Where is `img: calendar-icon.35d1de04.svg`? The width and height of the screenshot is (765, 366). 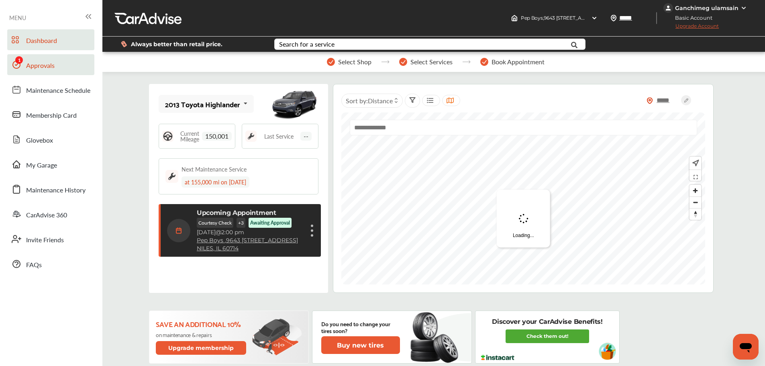
img: calendar-icon.35d1de04.svg is located at coordinates (179, 230).